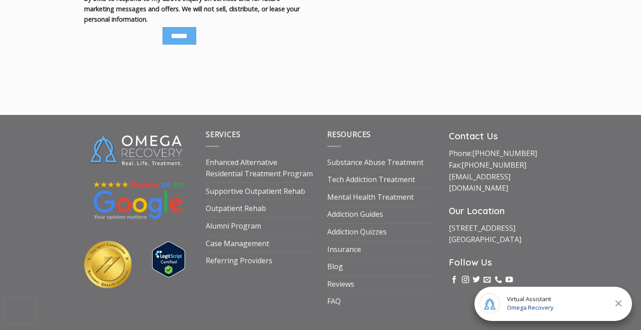  Describe the element at coordinates (499, 280) in the screenshot. I see `a: Call us` at that location.